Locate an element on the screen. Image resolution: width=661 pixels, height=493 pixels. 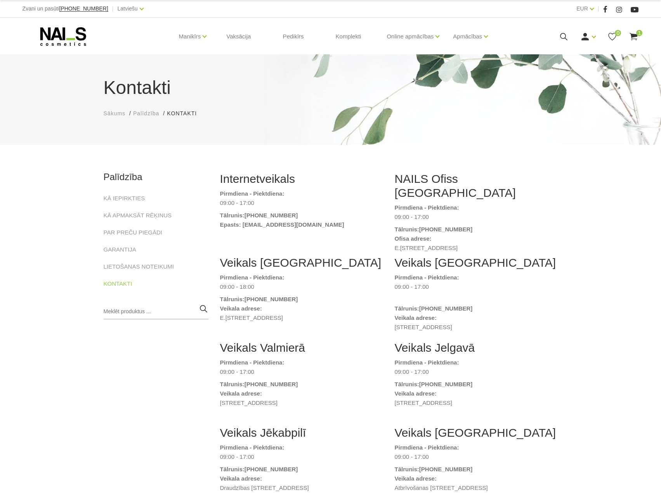
span: 1 is located at coordinates (639, 33).